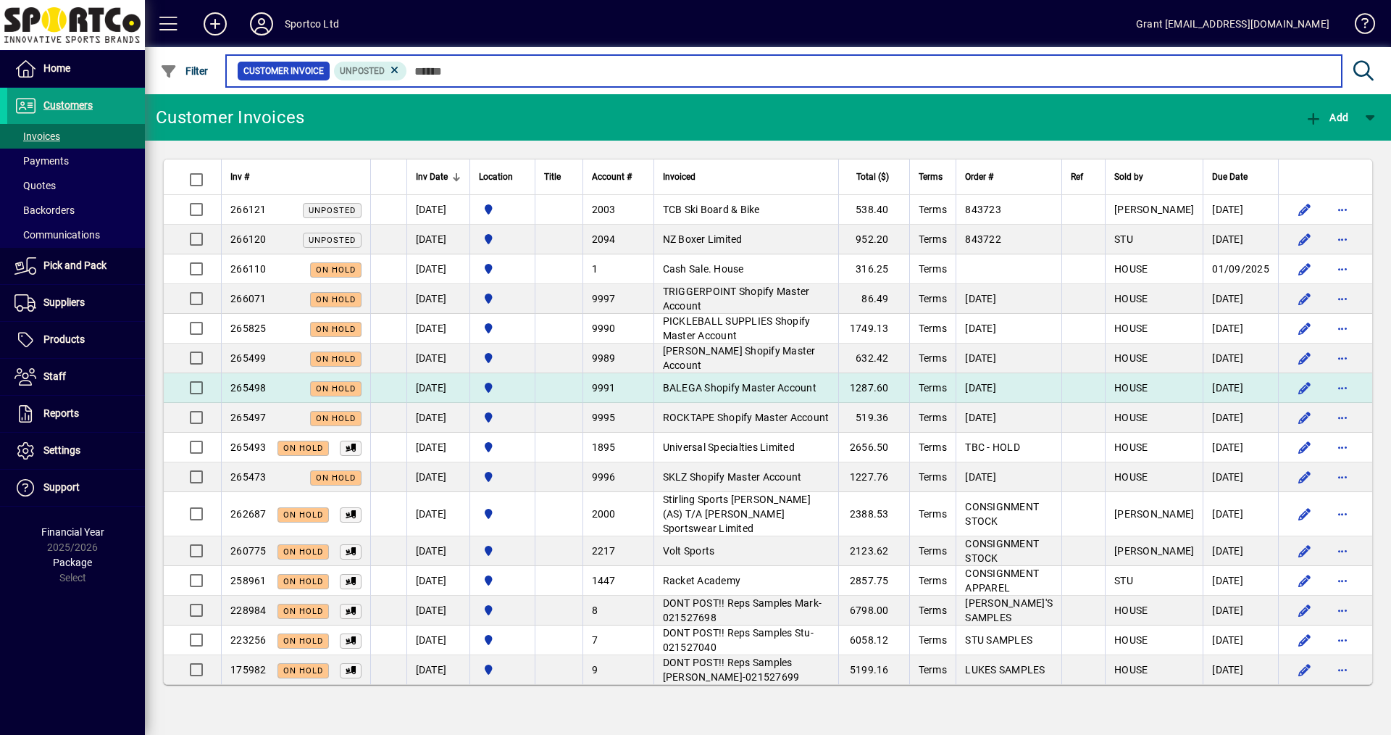 The image size is (1391, 735). What do you see at coordinates (249, 388) in the screenshot?
I see `span: 265498` at bounding box center [249, 388].